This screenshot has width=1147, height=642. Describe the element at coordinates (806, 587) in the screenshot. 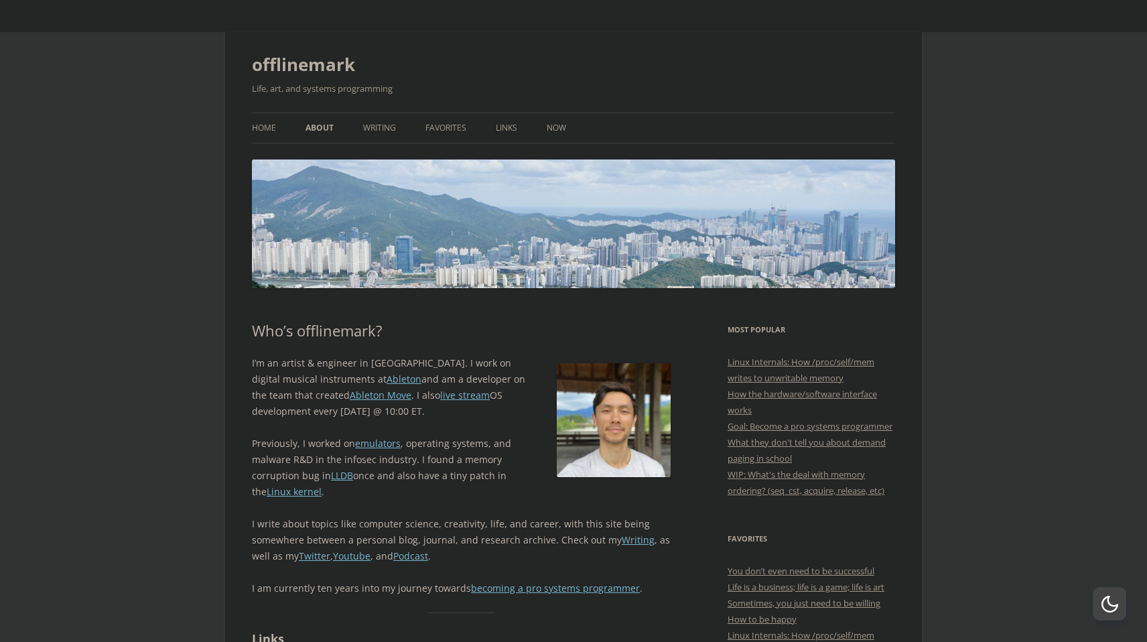

I see `a: Life is a business; life is a game; life is art` at that location.